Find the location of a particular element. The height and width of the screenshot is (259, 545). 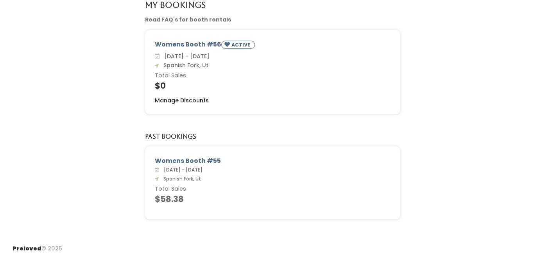

h4: My Bookings is located at coordinates (175, 5).